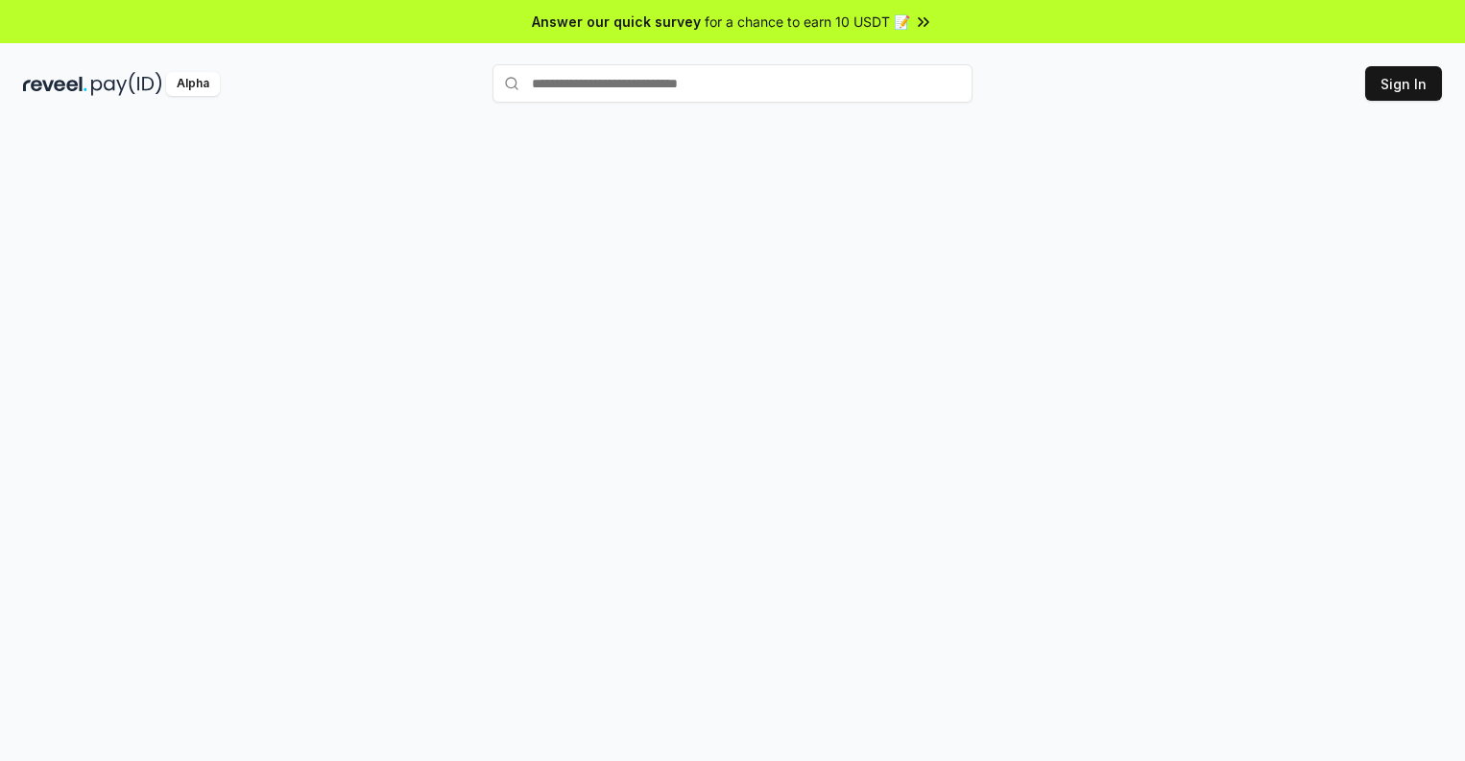  Describe the element at coordinates (55, 84) in the screenshot. I see `img: reveel_dark` at that location.